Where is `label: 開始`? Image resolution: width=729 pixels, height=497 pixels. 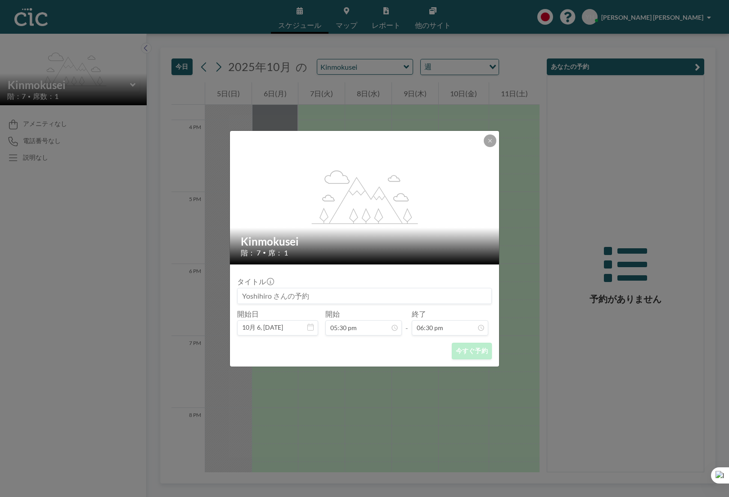
label: 開始 is located at coordinates (333, 314).